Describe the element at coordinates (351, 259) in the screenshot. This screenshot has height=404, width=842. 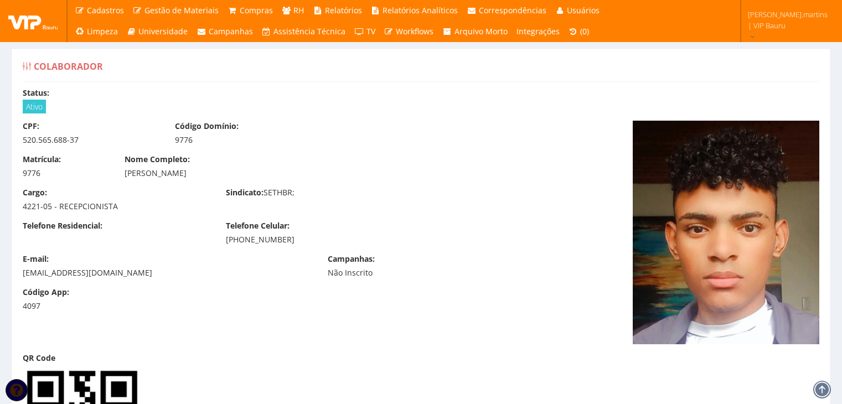
I see `label: Campanhas:` at that location.